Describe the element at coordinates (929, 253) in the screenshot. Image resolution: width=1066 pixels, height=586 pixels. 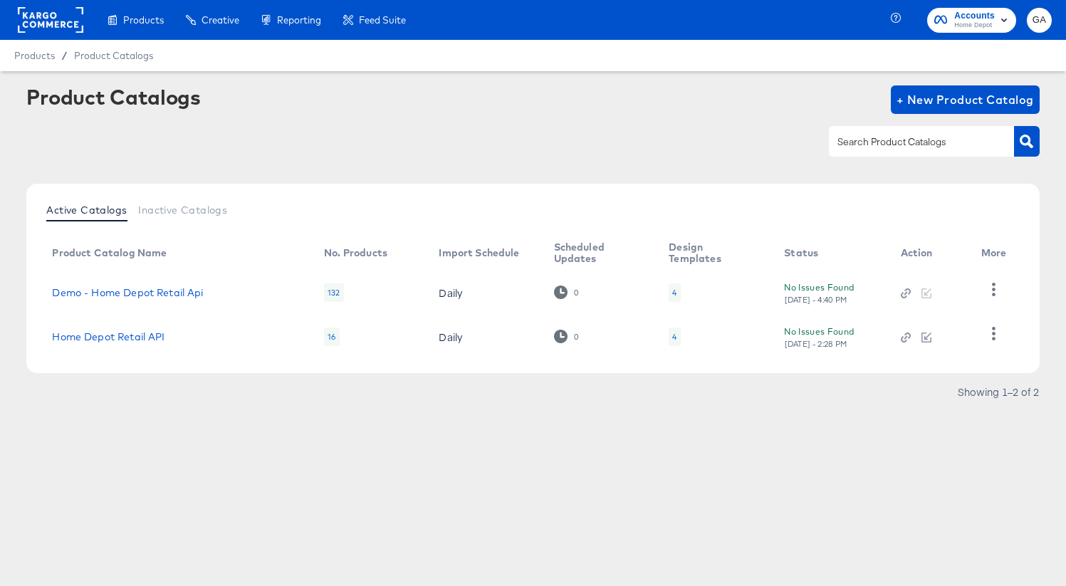
I see `th: Action` at that location.